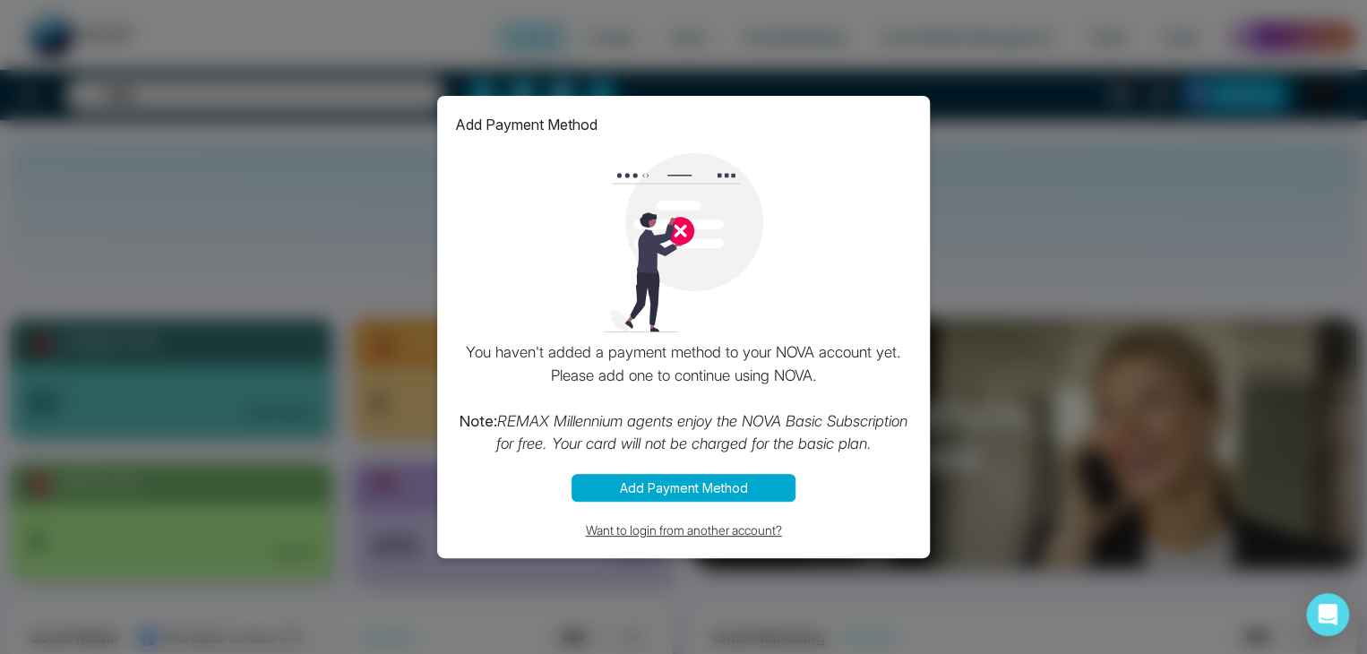 This screenshot has width=1367, height=654. What do you see at coordinates (684, 399) in the screenshot?
I see `p: You haven't added a payment method to your NOVA account yet. Please add one to continue using NOVA.` at bounding box center [684, 399].